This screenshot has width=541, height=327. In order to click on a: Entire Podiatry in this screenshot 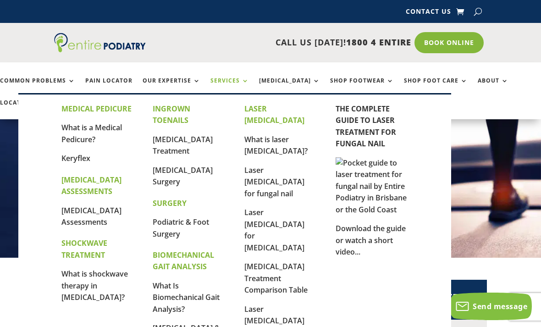, I will do `click(100, 50)`.